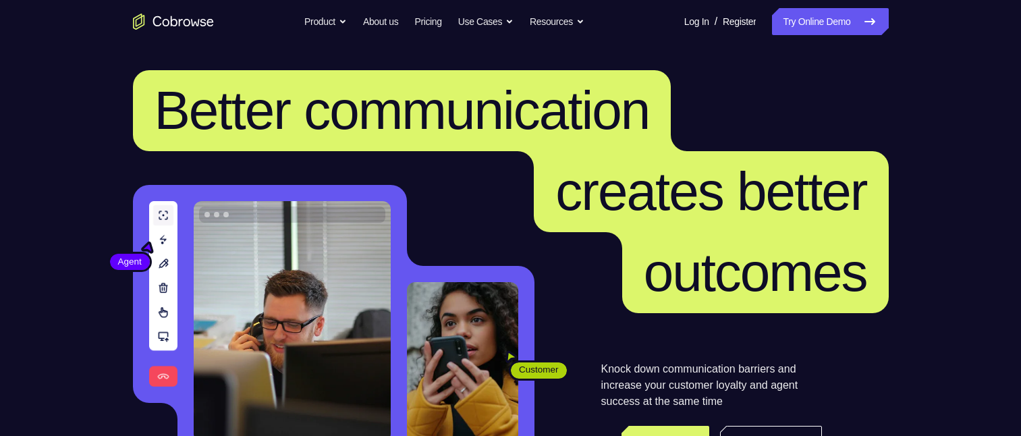 The image size is (1021, 436). Describe the element at coordinates (739, 22) in the screenshot. I see `a: Register` at that location.